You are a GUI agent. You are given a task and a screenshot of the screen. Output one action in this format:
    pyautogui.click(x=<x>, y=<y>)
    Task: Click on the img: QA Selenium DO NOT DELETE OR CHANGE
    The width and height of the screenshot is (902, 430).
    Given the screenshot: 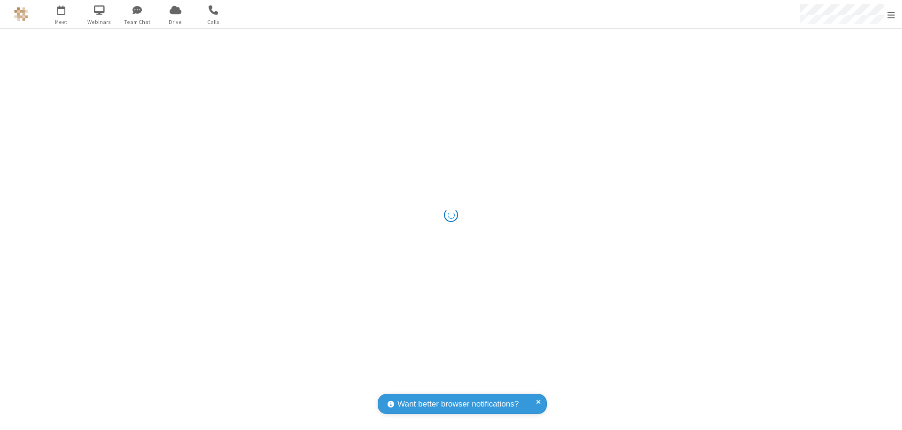 What is the action you would take?
    pyautogui.click(x=21, y=14)
    